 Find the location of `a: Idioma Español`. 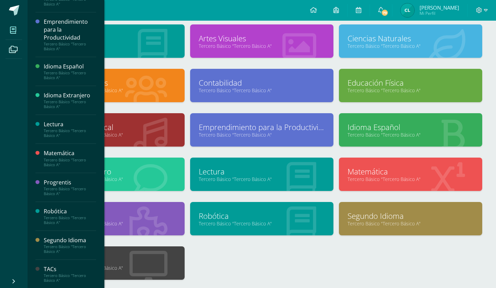

a: Idioma Español is located at coordinates (411, 127).